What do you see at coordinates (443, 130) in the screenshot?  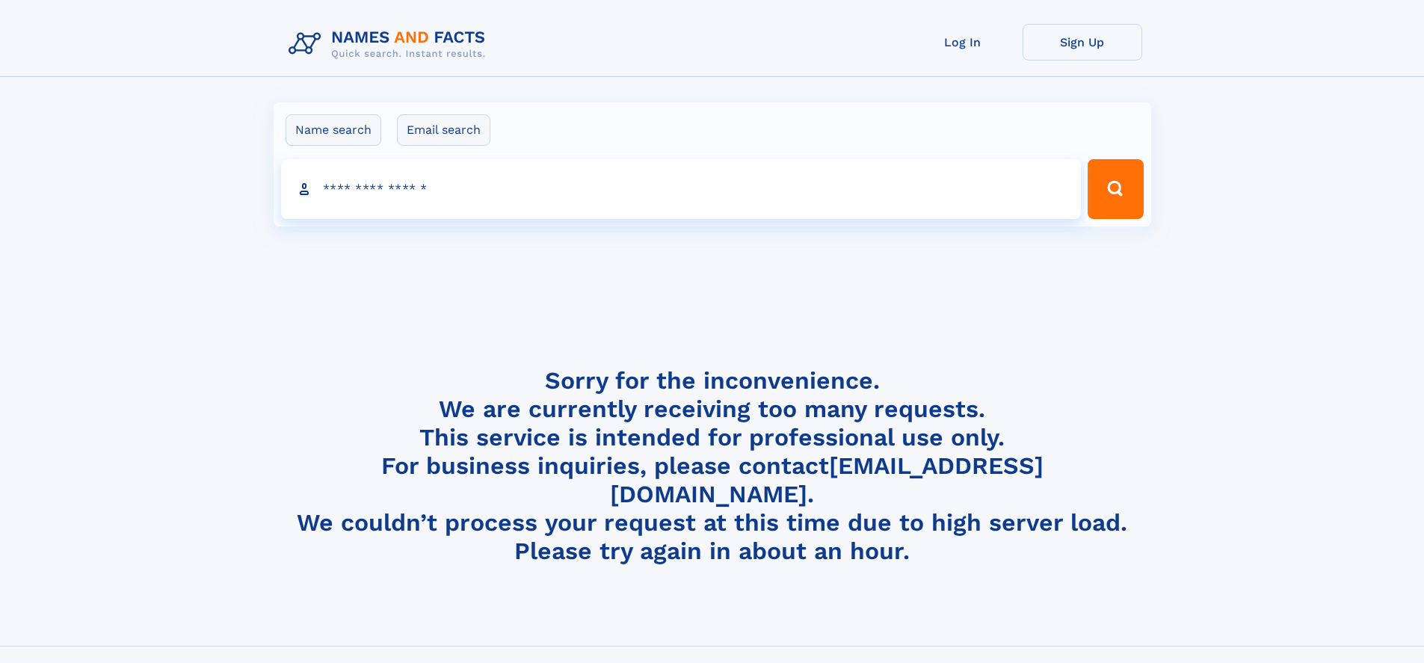 I see `label: Email search` at bounding box center [443, 130].